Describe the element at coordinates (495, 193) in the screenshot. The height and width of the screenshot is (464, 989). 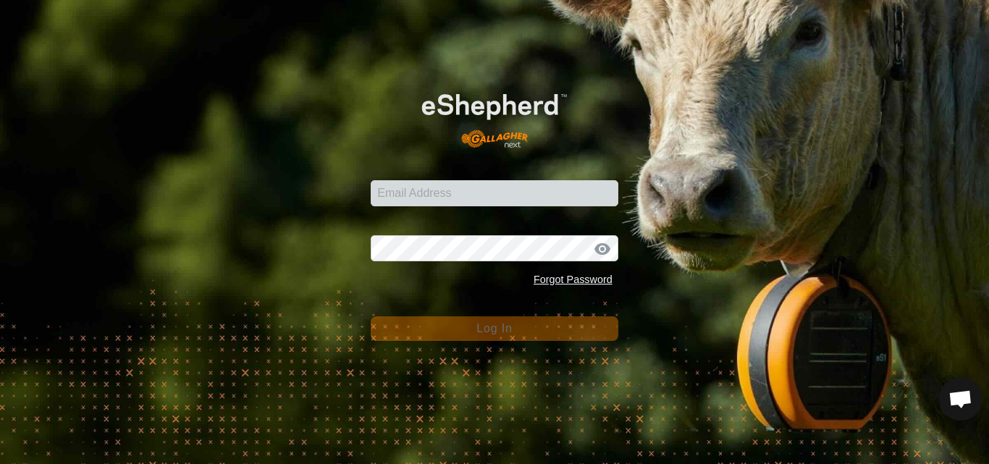
I see `input: Email Address` at that location.